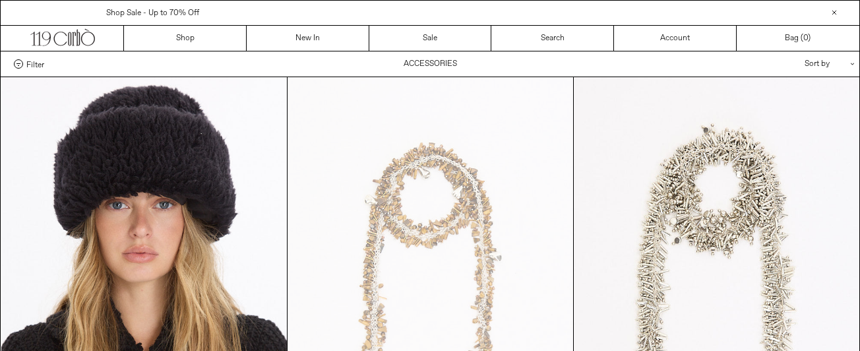 The image size is (860, 351). Describe the element at coordinates (787, 64) in the screenshot. I see `div: Sort by` at that location.